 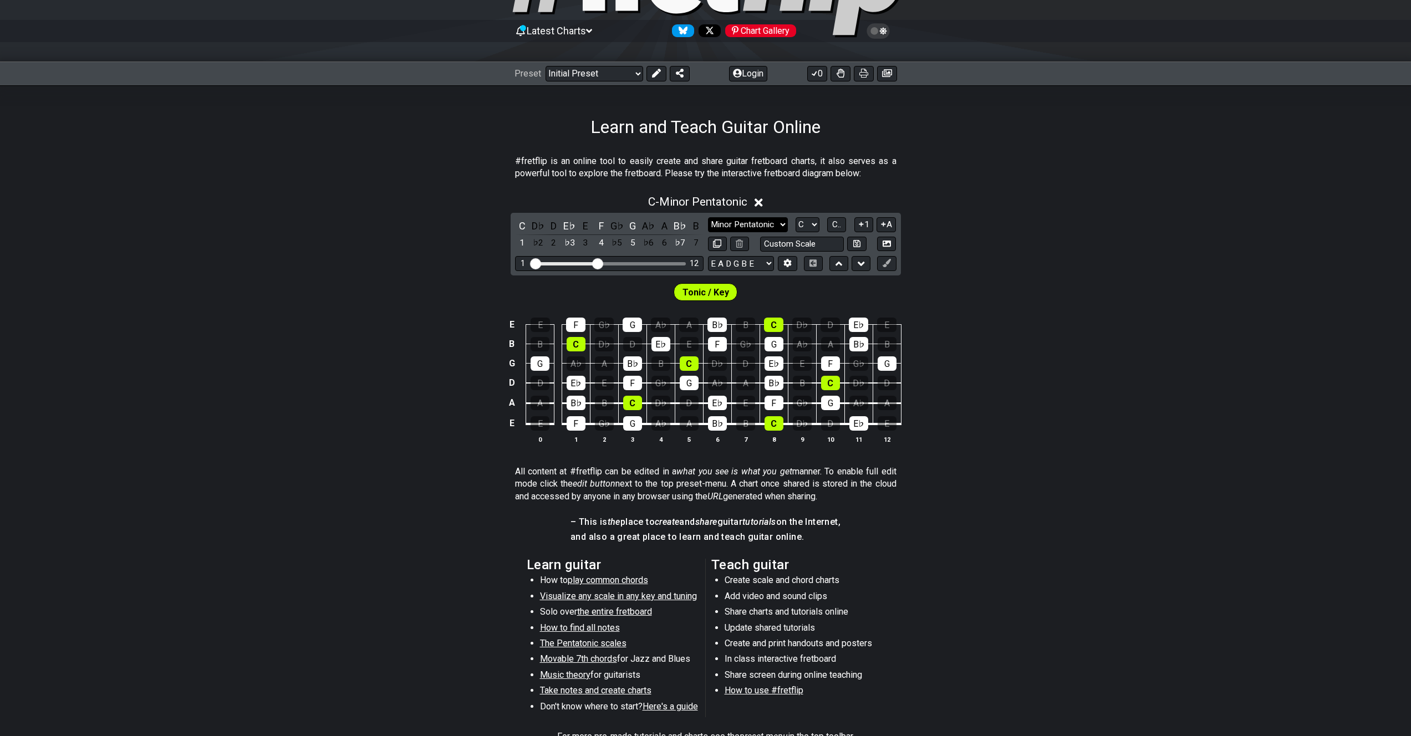 I want to click on h4: – This is place to and guitar on the Internet,, so click(x=705, y=522).